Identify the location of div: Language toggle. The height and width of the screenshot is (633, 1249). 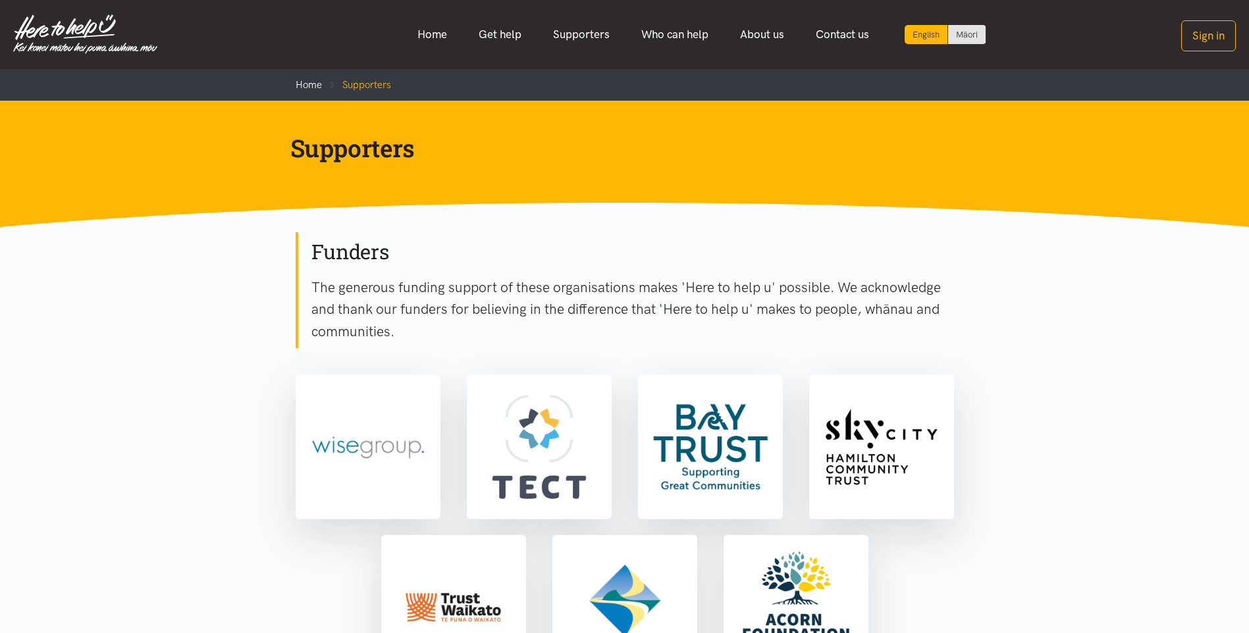
(946, 34).